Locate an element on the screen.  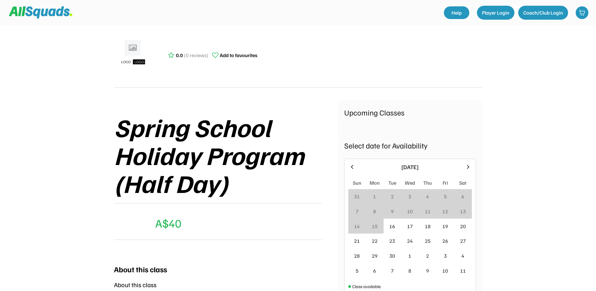
div: 28 is located at coordinates (357, 256).